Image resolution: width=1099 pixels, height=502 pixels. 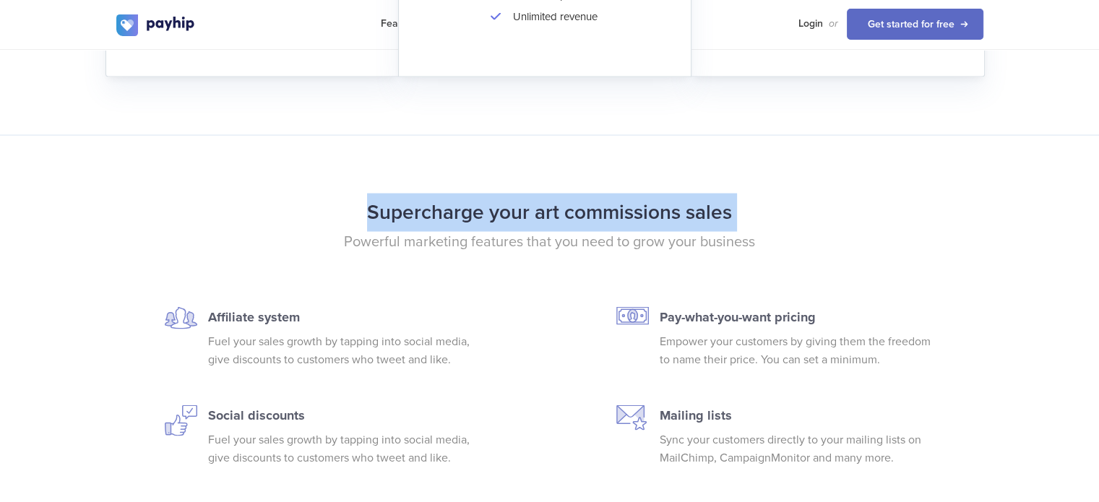 I want to click on p: Social discounts, so click(x=349, y=415).